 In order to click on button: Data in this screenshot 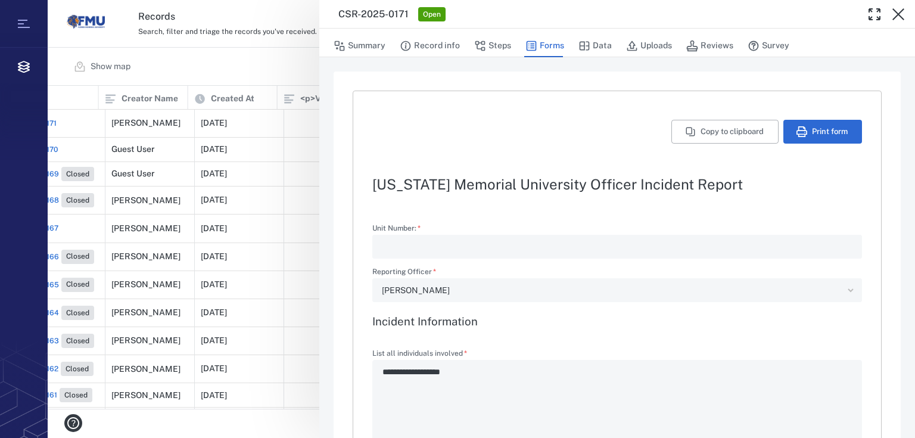, I will do `click(595, 46)`.